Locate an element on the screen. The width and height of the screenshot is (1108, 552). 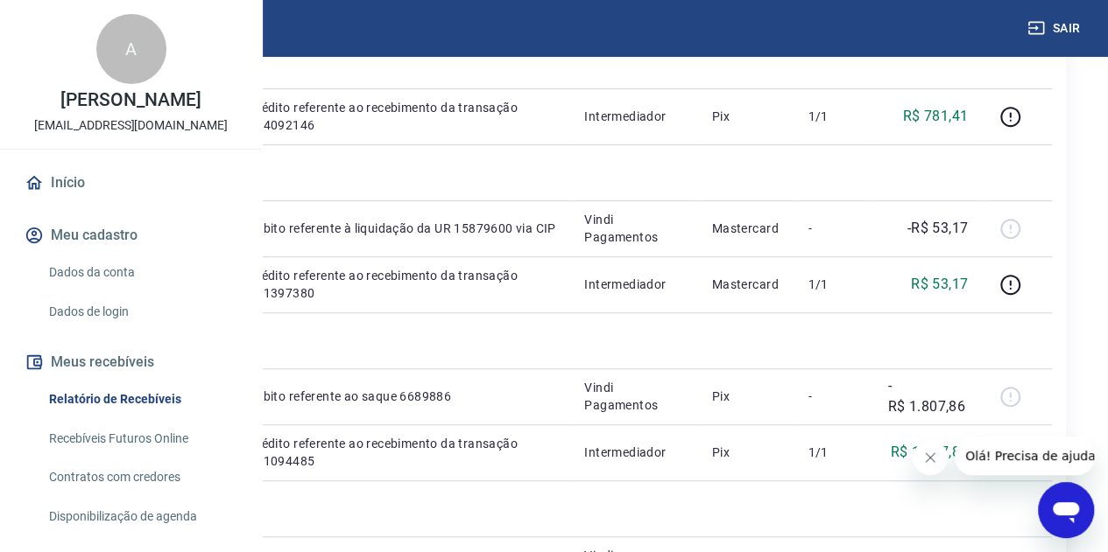
button: Meus recebíveis is located at coordinates (130, 362).